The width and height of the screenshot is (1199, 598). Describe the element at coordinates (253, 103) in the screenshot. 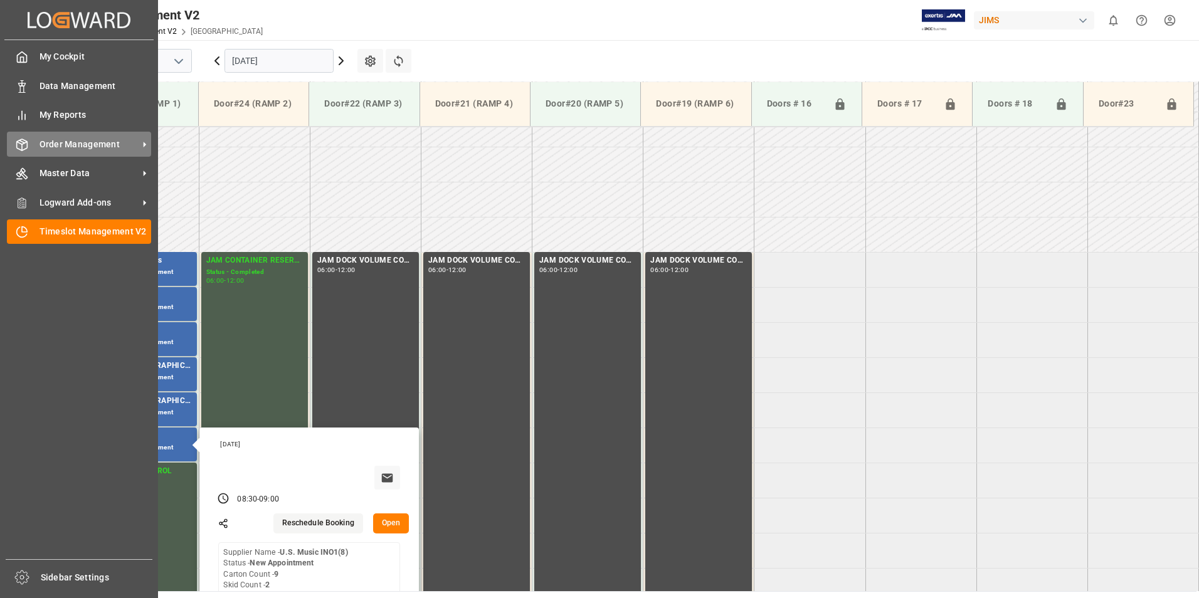

I see `div: Door#24 (RAMP 2)` at that location.